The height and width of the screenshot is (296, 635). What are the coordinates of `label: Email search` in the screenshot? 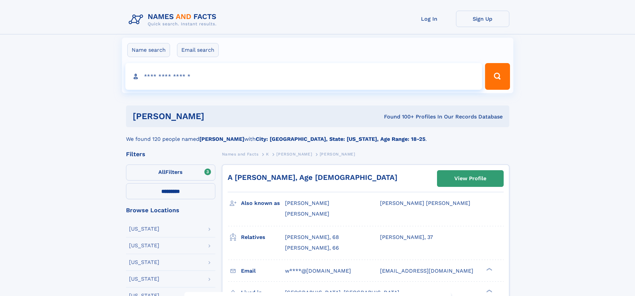 It's located at (198, 50).